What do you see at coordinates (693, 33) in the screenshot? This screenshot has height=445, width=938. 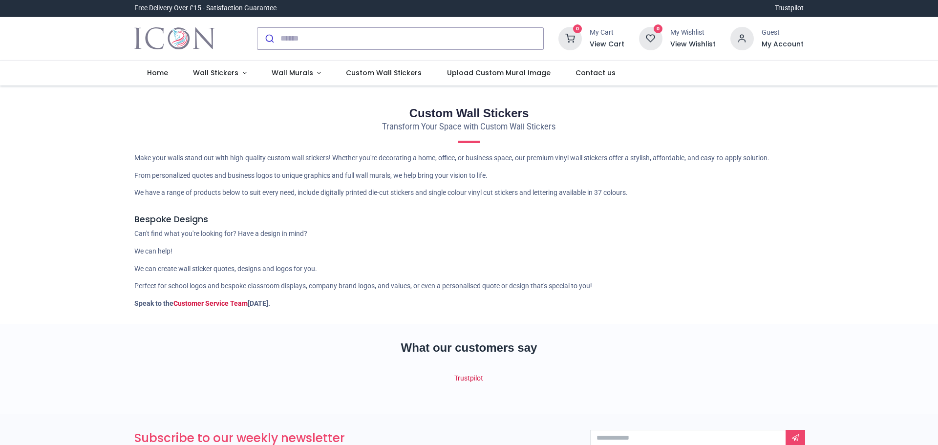 I see `div: My Wishlist` at bounding box center [693, 33].